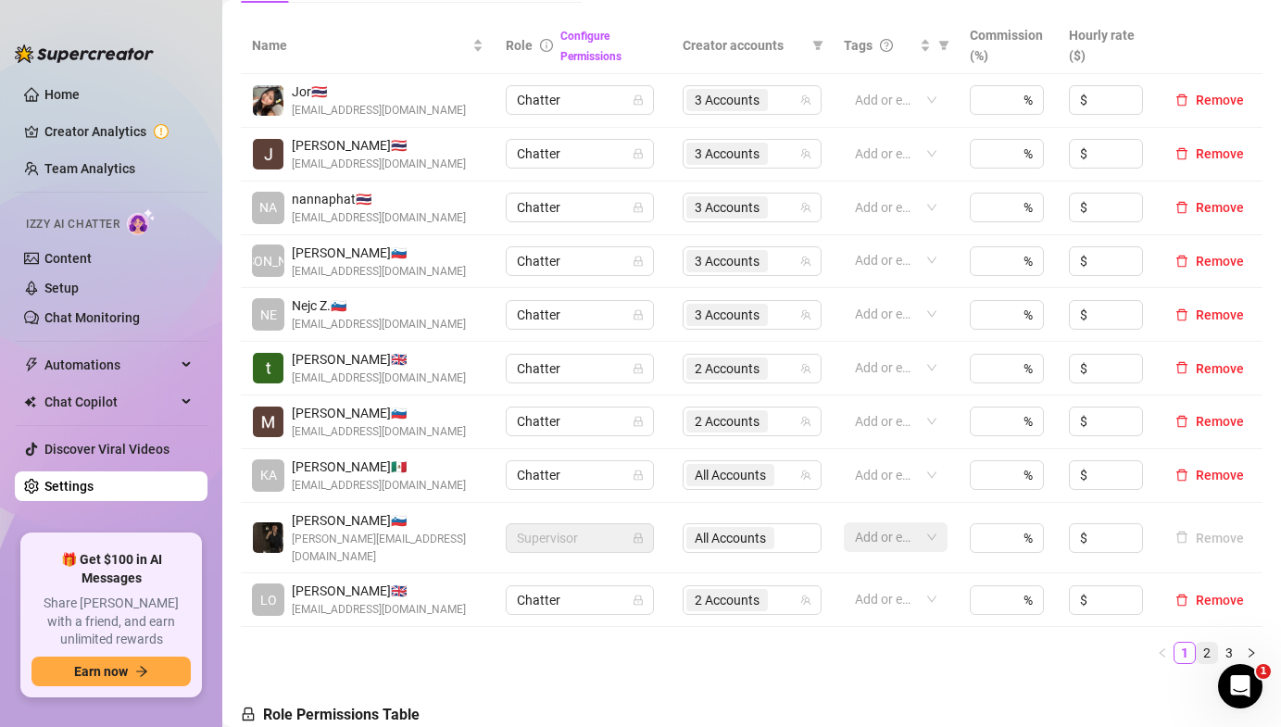  What do you see at coordinates (110, 402) in the screenshot?
I see `span: Chat Copilot` at bounding box center [110, 402].